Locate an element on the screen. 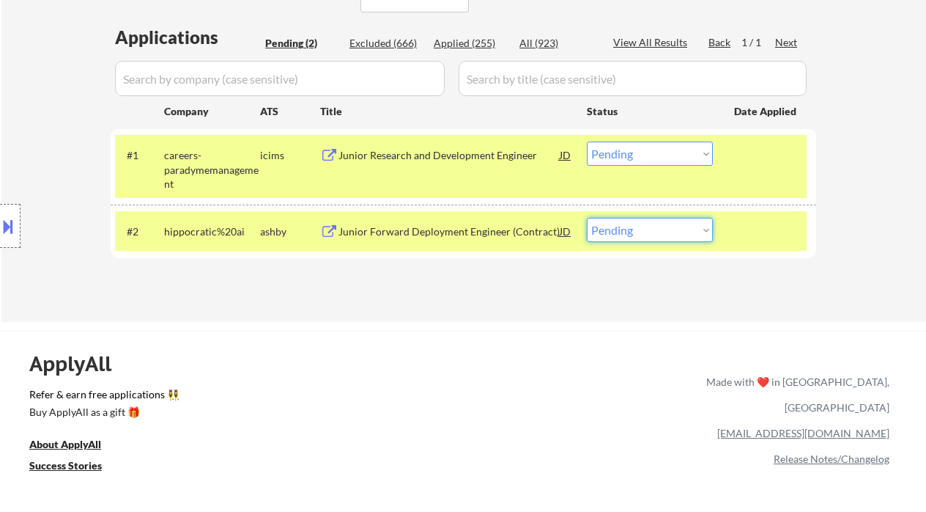 The image size is (926, 512). div: All (923) is located at coordinates (556, 43).